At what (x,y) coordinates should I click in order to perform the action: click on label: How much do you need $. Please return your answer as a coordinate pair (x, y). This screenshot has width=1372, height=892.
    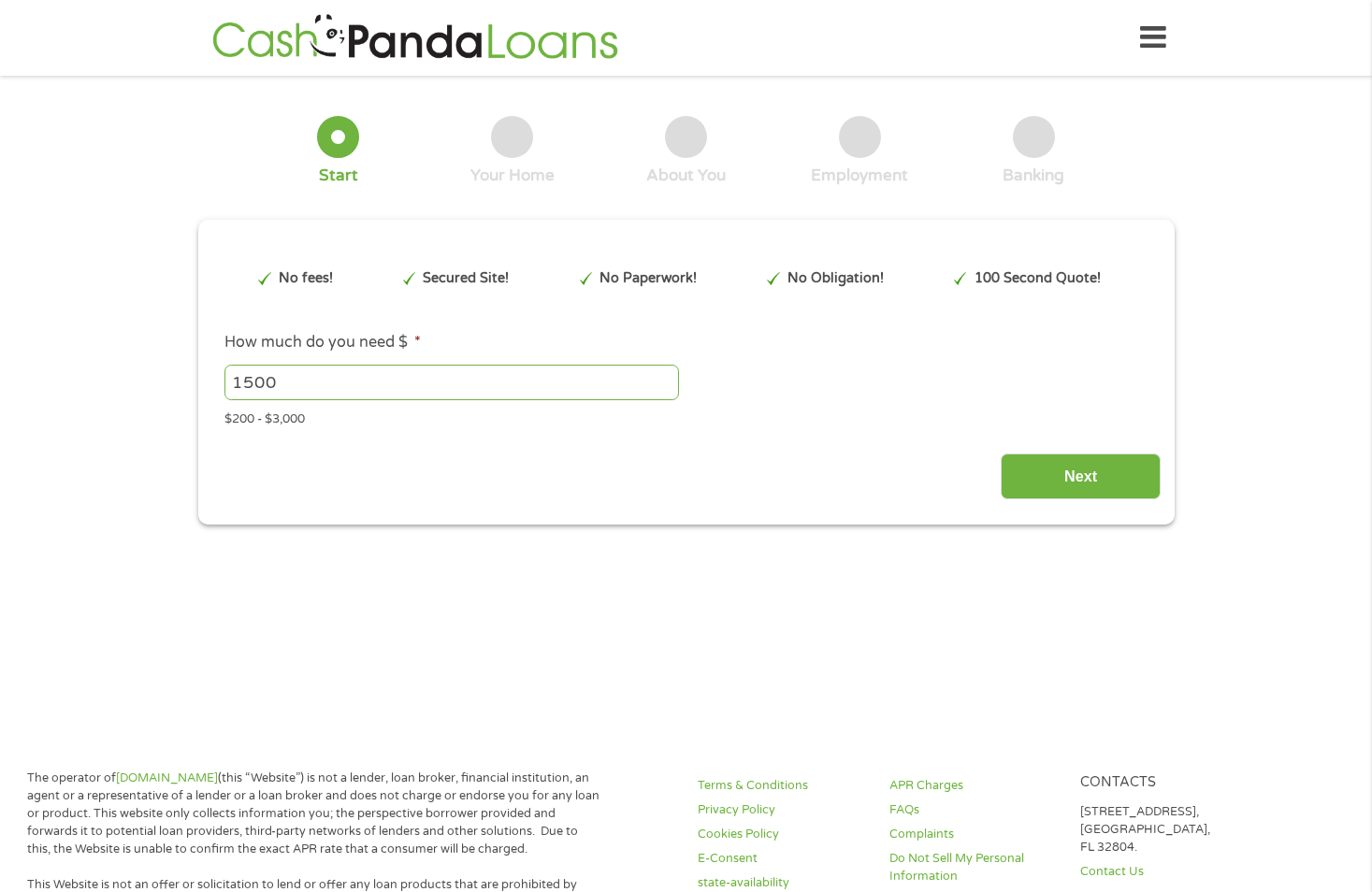
    Looking at the image, I should click on (323, 342).